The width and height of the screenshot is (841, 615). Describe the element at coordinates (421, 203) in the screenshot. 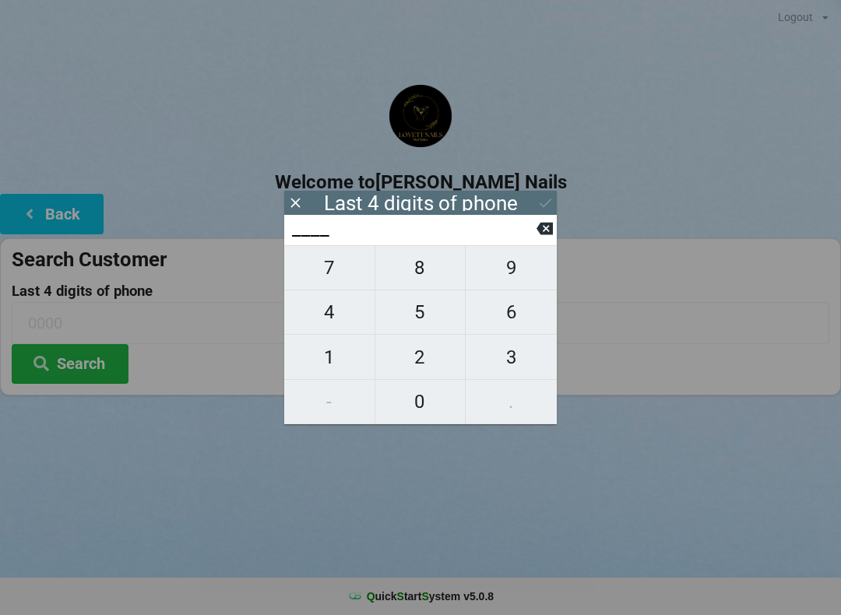

I see `div: Last 4 digits of phone` at that location.